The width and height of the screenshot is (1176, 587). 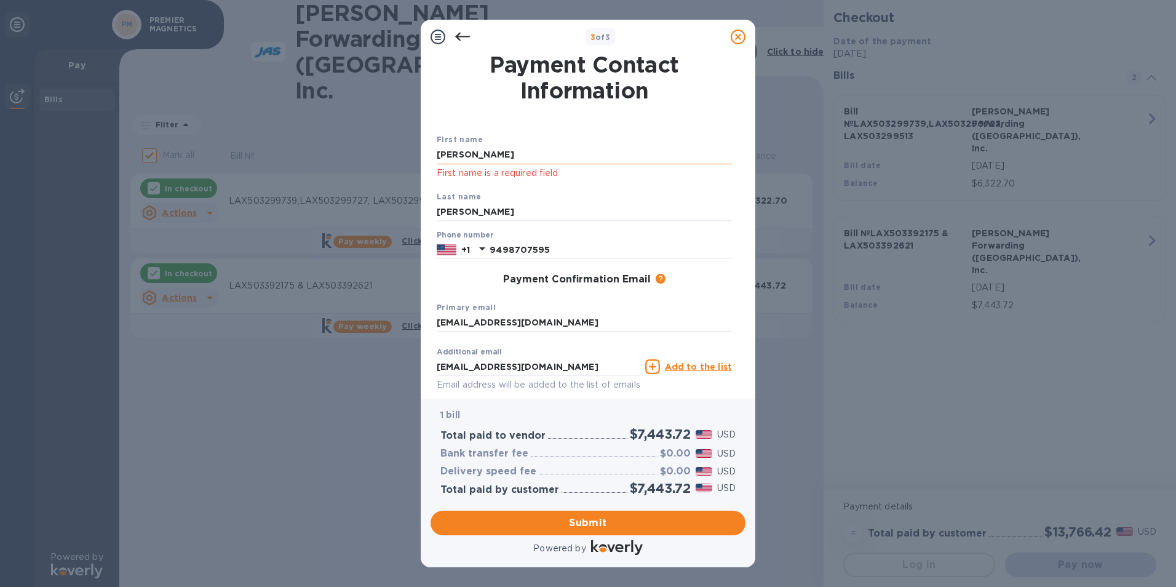 What do you see at coordinates (493, 435) in the screenshot?
I see `h3: Total paid to vendor` at bounding box center [493, 435].